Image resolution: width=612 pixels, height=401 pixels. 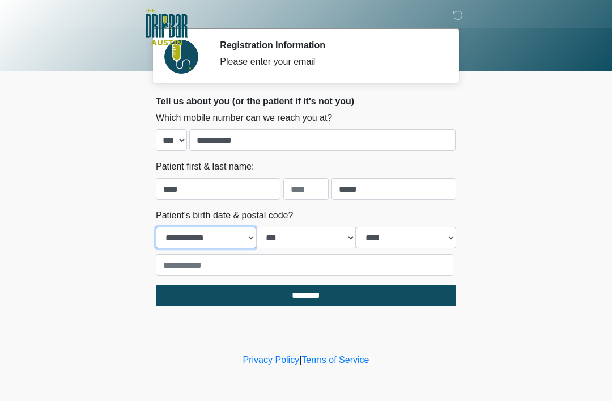 What do you see at coordinates (181, 57) in the screenshot?
I see `img: Agent Avatar` at bounding box center [181, 57].